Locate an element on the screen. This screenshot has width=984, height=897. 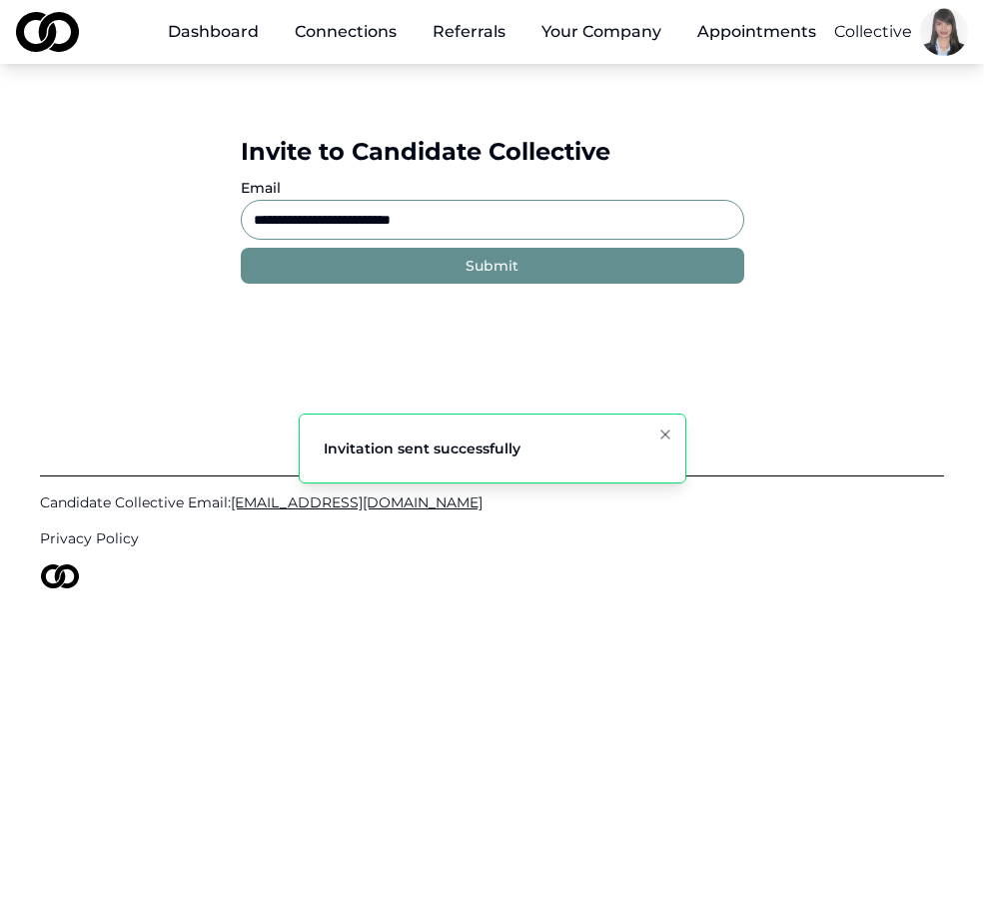
a: Privacy Policy is located at coordinates (491, 538).